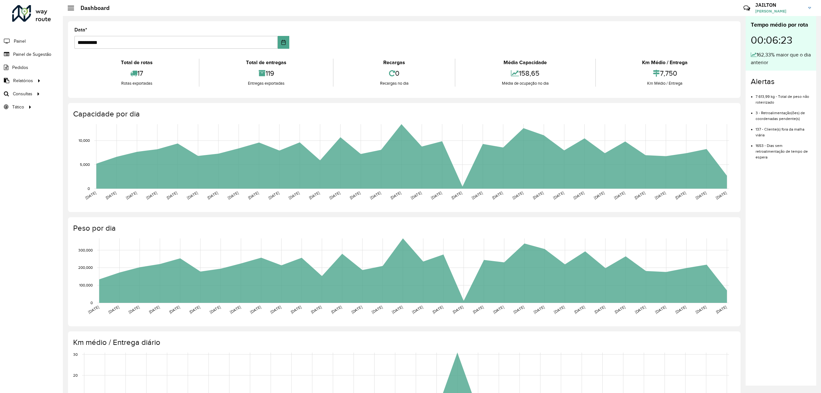  What do you see at coordinates (403, 342) in the screenshot?
I see `h4: Km médio / Entrega diário` at bounding box center [403, 342].